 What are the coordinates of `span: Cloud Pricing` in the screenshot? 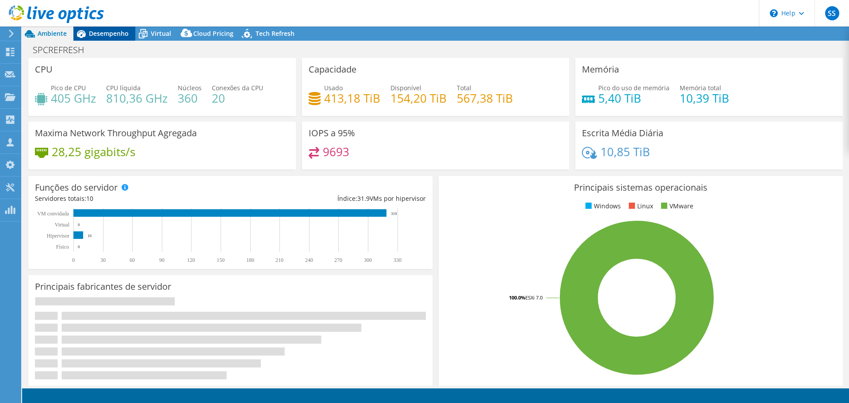 It's located at (213, 33).